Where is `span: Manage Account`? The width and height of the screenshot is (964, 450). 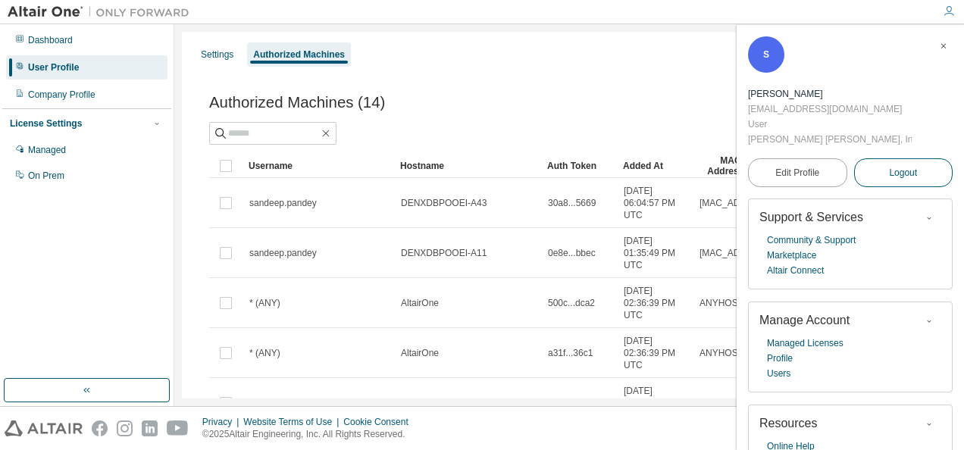
span: Manage Account is located at coordinates (804, 320).